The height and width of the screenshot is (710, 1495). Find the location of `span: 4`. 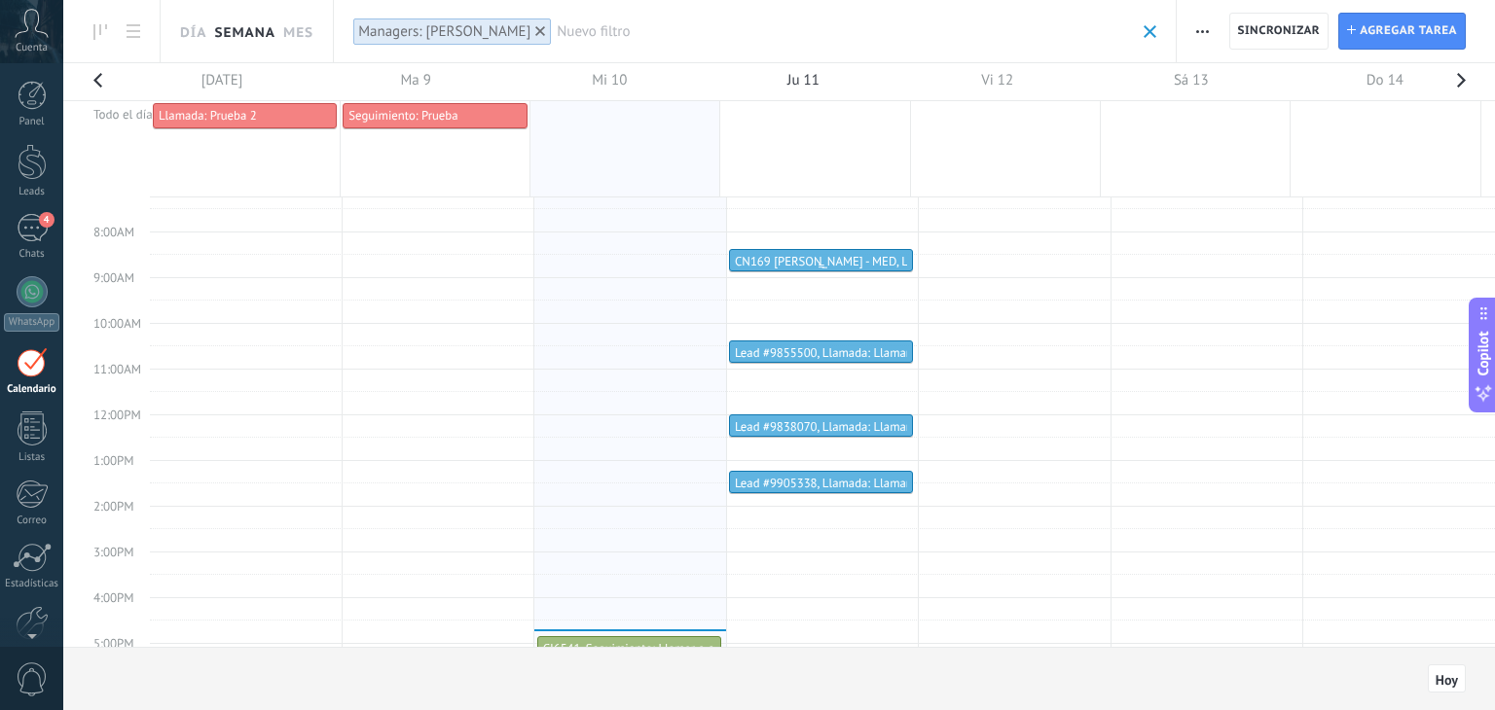

span: 4 is located at coordinates (47, 220).